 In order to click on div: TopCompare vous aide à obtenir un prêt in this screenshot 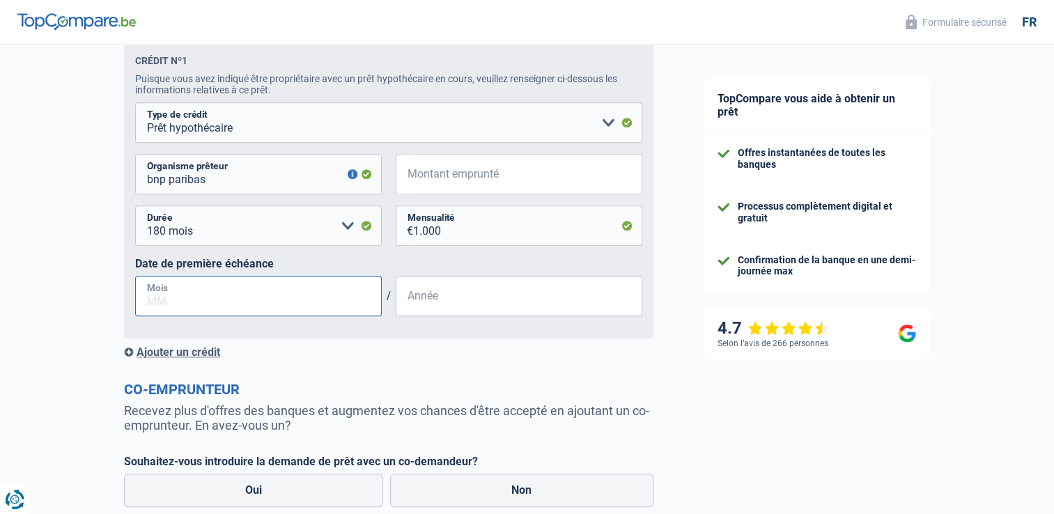, I will do `click(816, 105)`.